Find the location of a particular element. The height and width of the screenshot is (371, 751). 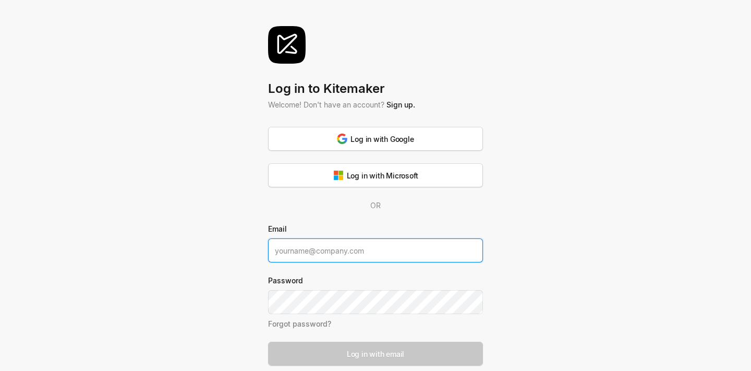

div: Log in with email is located at coordinates (375, 353).